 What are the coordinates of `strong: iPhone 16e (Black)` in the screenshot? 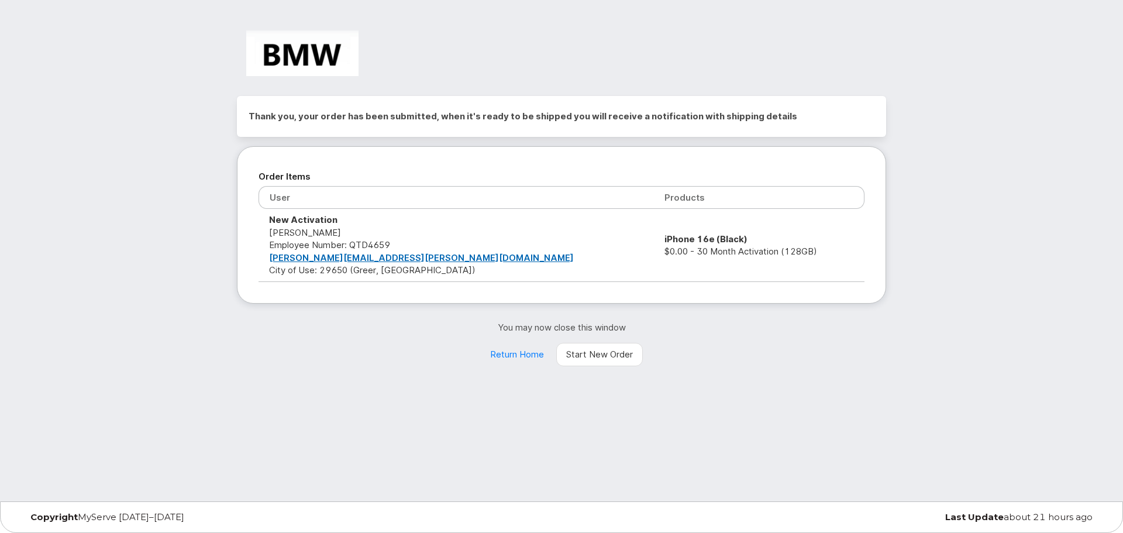 It's located at (706, 239).